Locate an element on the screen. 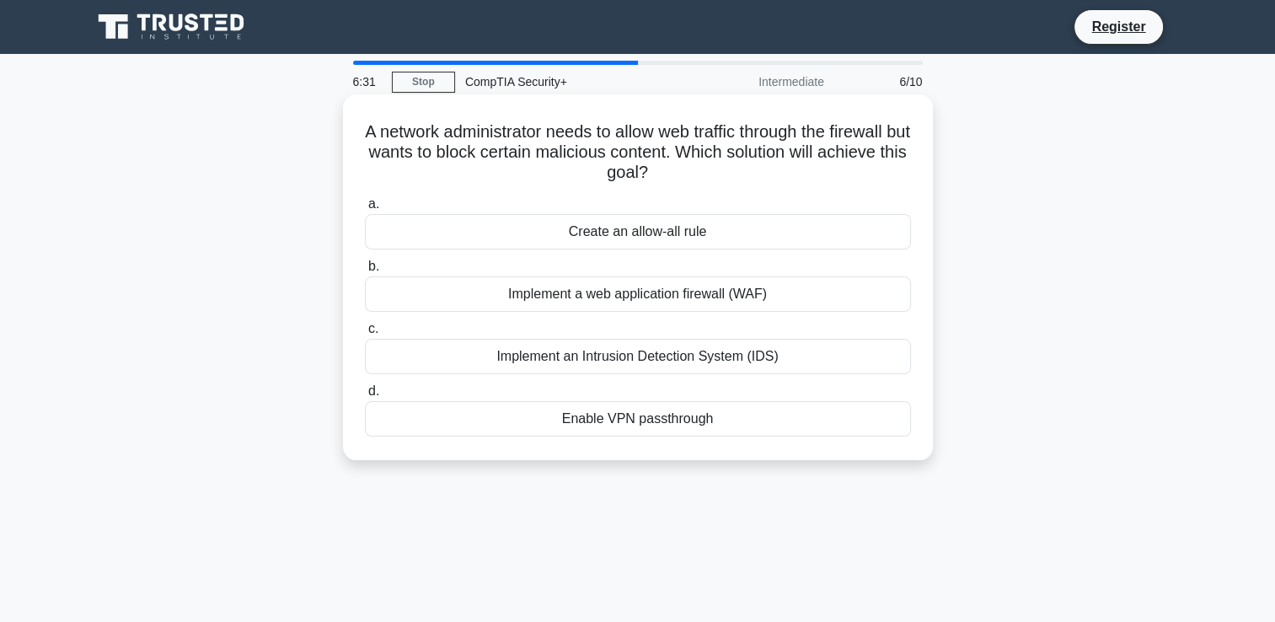 The width and height of the screenshot is (1275, 622). div: Implement an Intrusion Detection System (IDS) is located at coordinates (638, 356).